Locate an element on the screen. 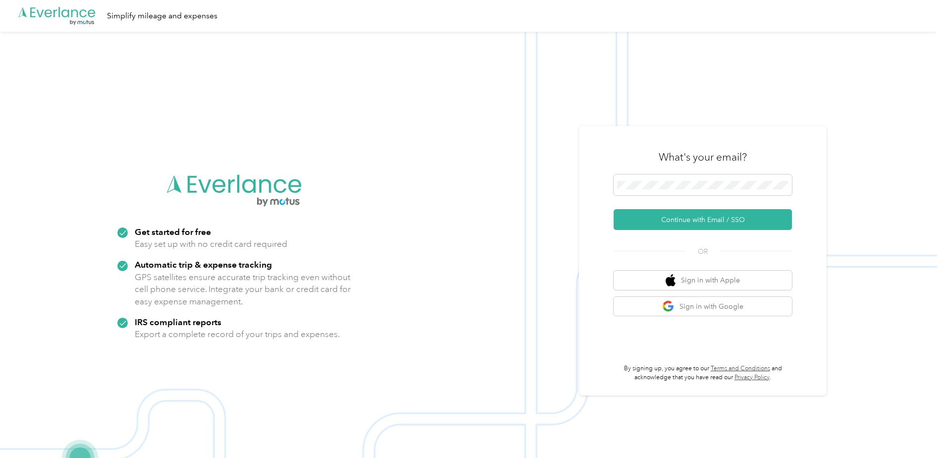  strong: Get started for free is located at coordinates (173, 231).